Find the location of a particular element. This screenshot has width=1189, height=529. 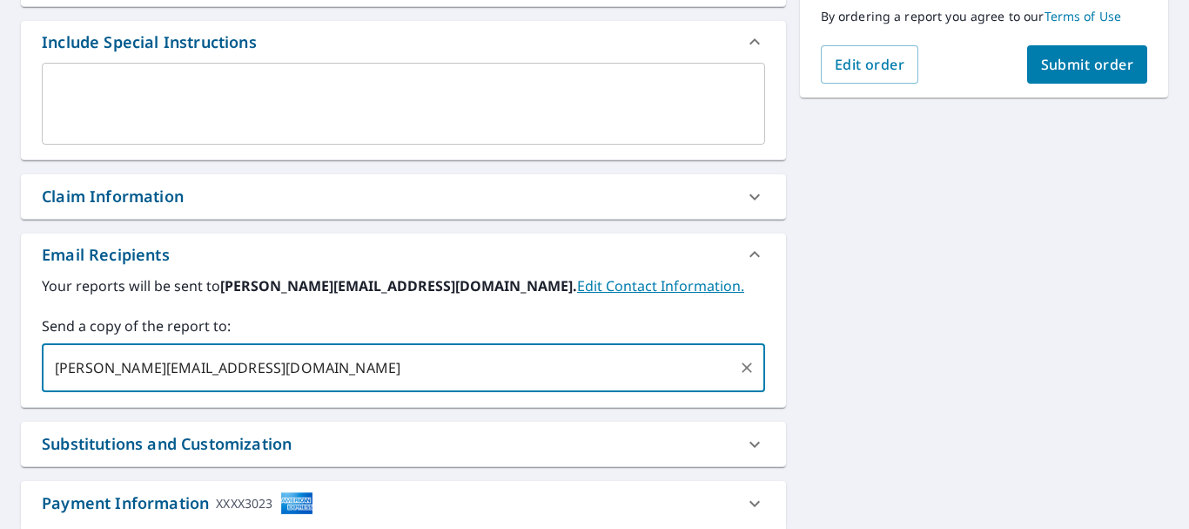

button: Submit order is located at coordinates (1088, 64).